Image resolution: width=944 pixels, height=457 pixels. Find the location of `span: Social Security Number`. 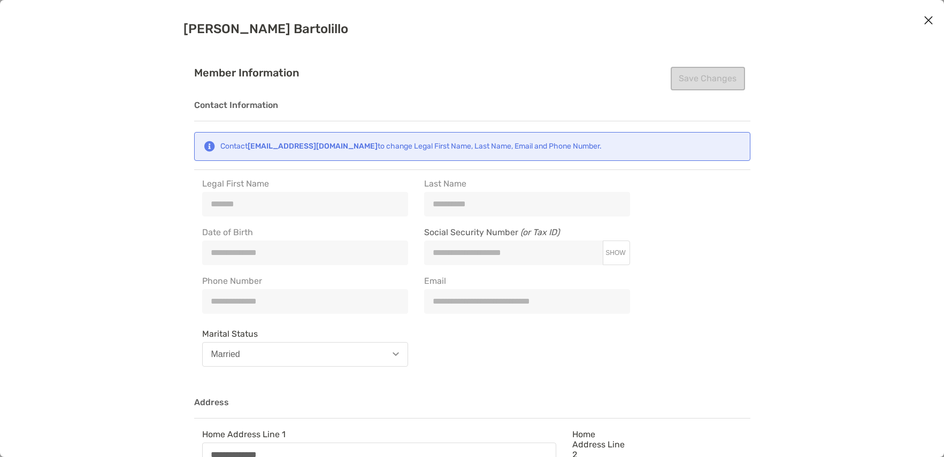

span: Social Security Number is located at coordinates (527, 234).